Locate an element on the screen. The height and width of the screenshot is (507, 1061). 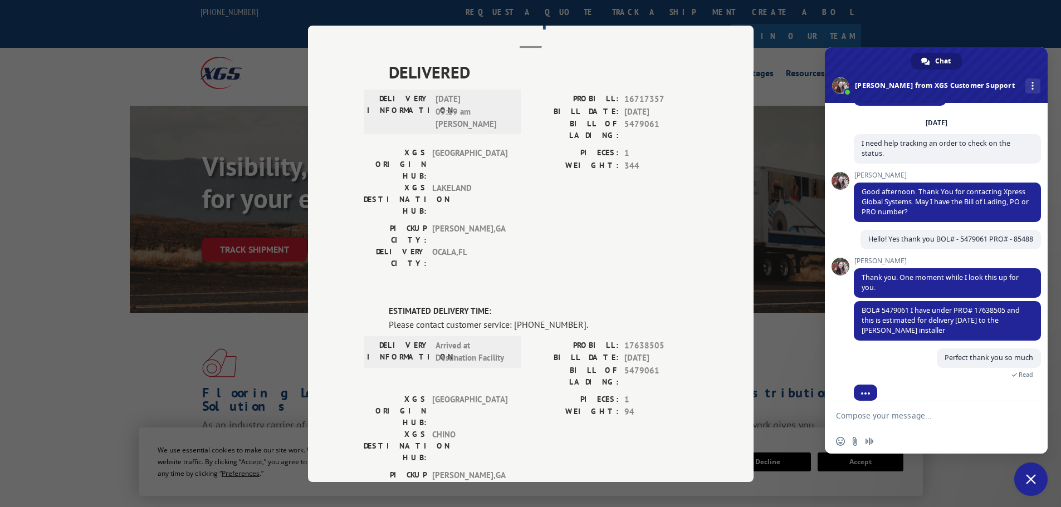
span: Read is located at coordinates (1026, 375).